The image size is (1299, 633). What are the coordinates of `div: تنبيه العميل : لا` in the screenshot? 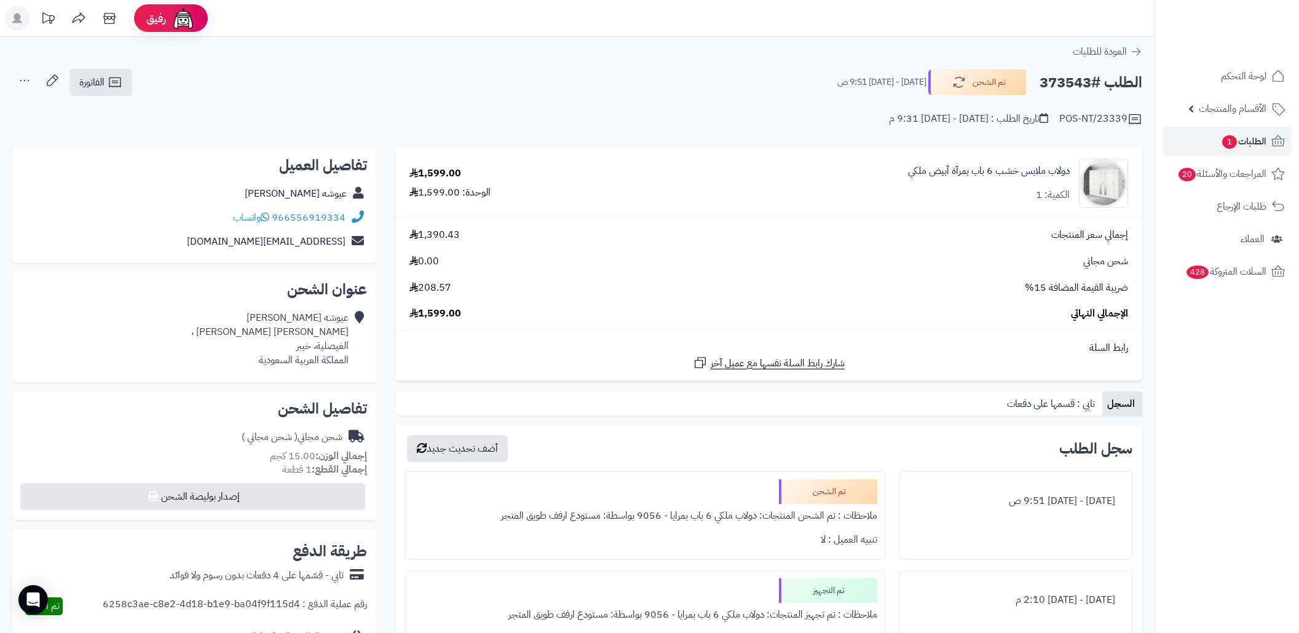 It's located at (645, 540).